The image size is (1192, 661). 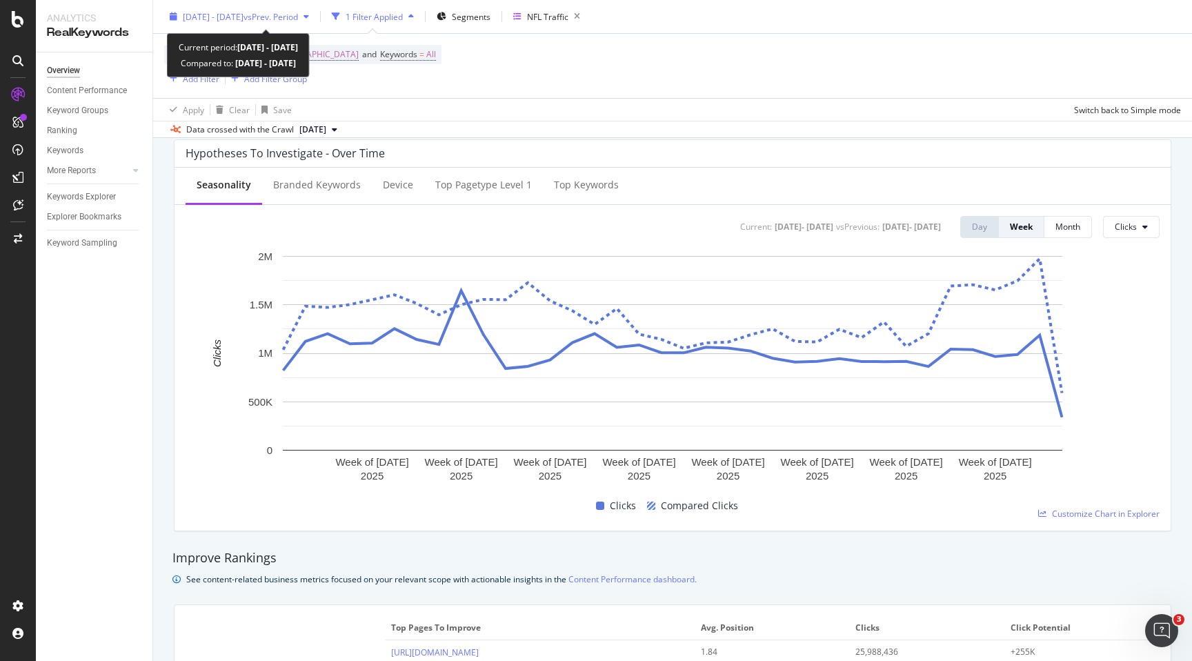 I want to click on div: Seasonality, so click(x=224, y=185).